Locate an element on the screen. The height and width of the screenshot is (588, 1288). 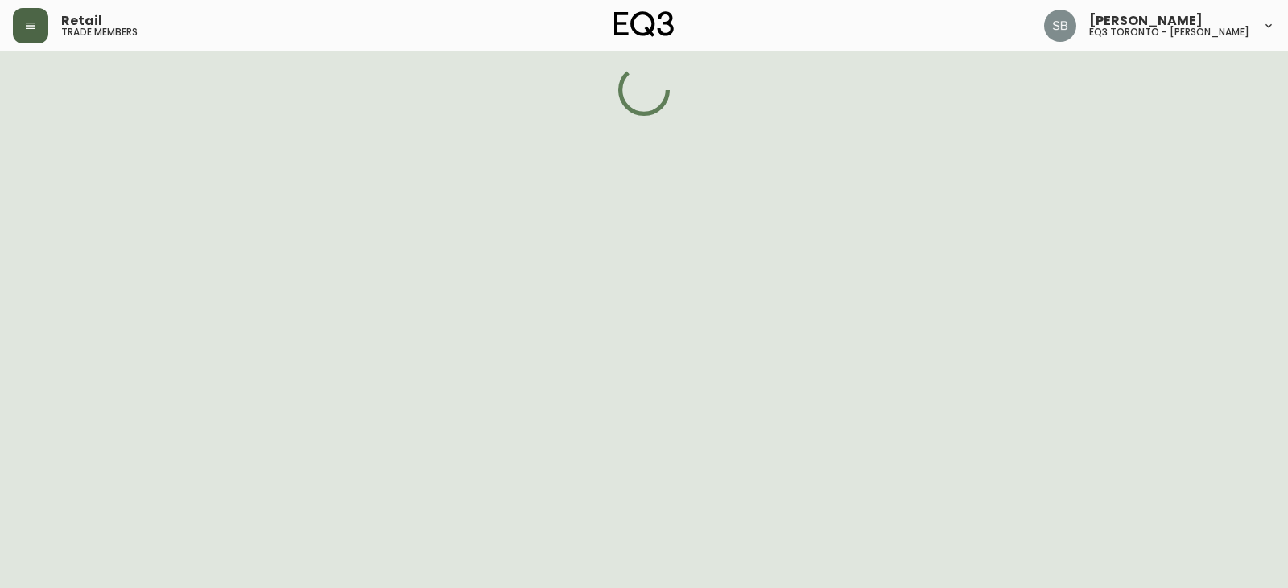
img: logo is located at coordinates (644, 24).